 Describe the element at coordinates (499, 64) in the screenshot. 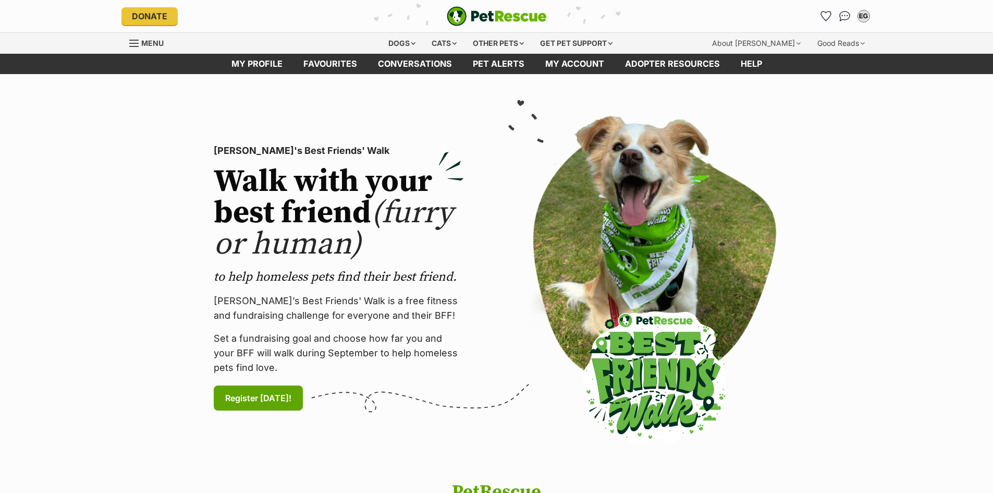

I see `a: Pet alerts` at that location.